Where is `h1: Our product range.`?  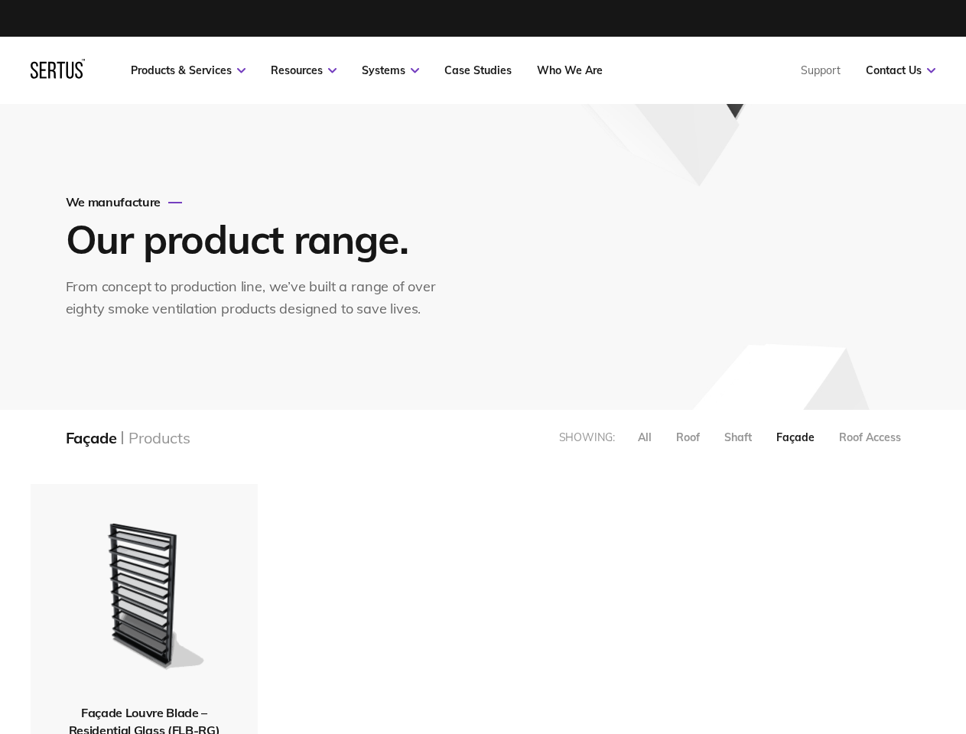 h1: Our product range. is located at coordinates (257, 239).